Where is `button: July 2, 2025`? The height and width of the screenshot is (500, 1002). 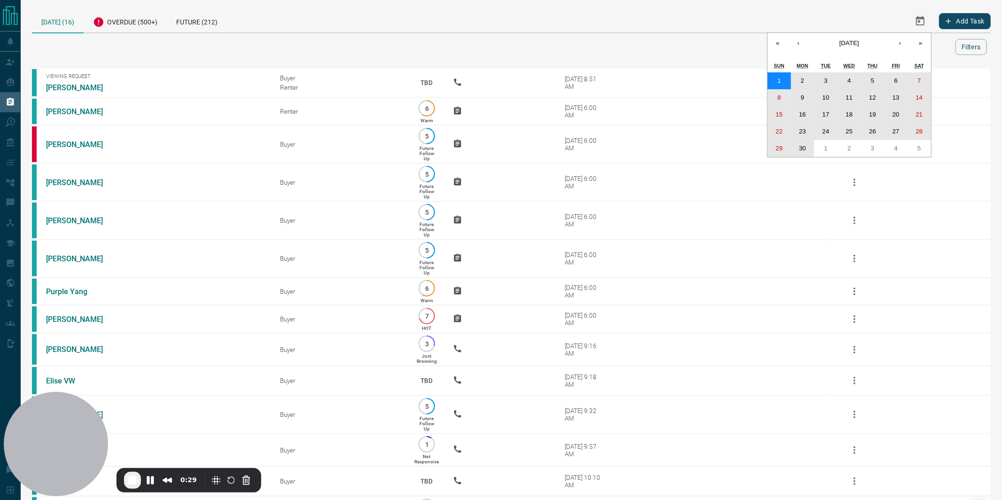
button: July 2, 2025 is located at coordinates (849, 148).